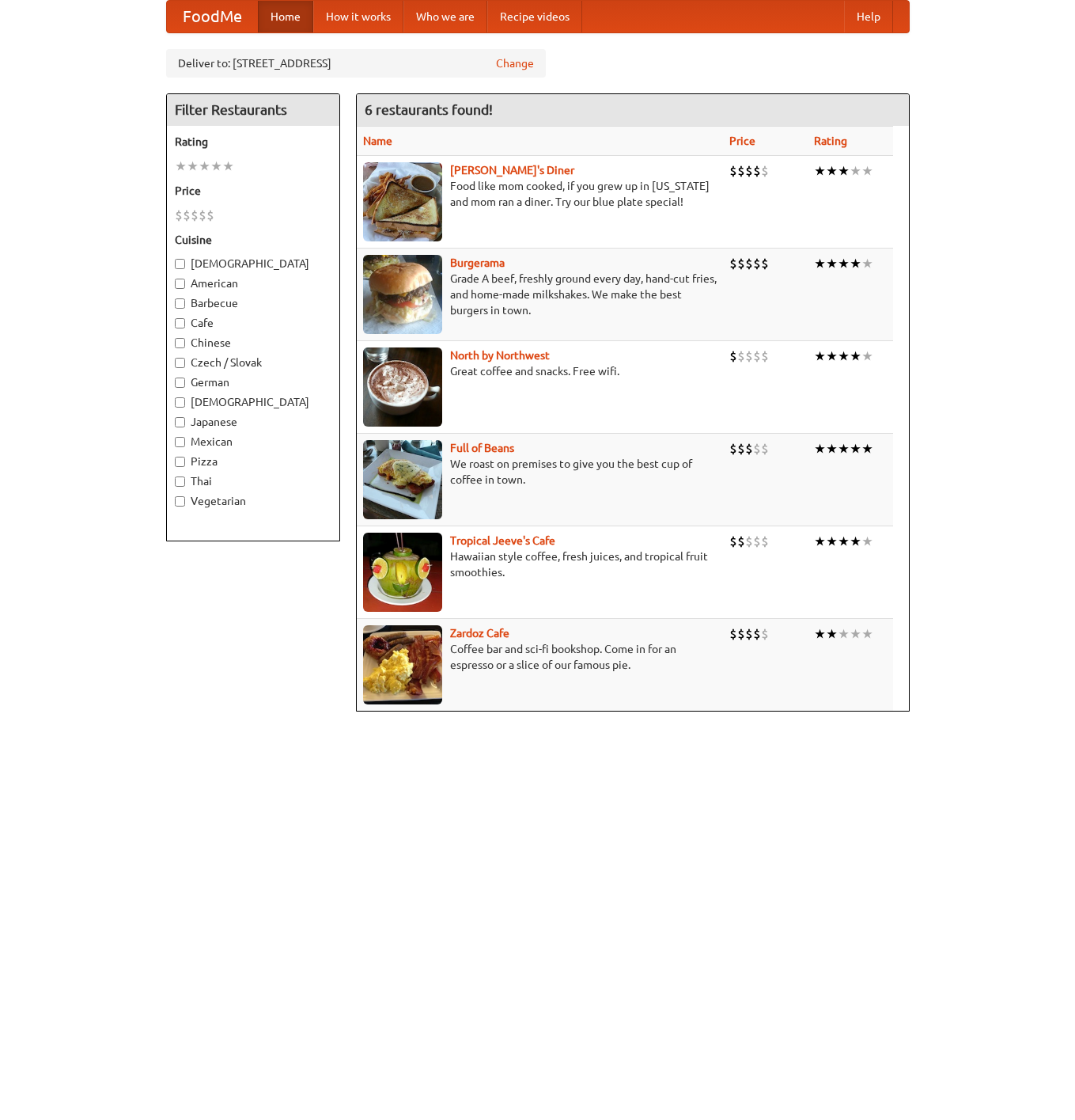 This screenshot has width=1075, height=1120. Describe the element at coordinates (253, 283) in the screenshot. I see `label: American` at that location.